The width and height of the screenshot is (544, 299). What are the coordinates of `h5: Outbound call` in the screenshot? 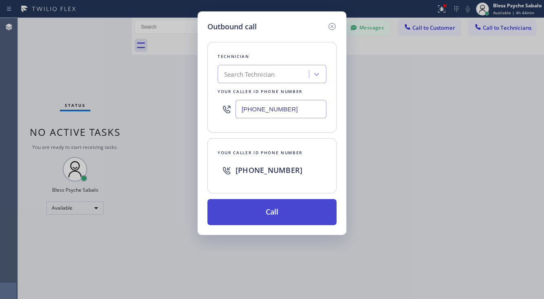 It's located at (232, 26).